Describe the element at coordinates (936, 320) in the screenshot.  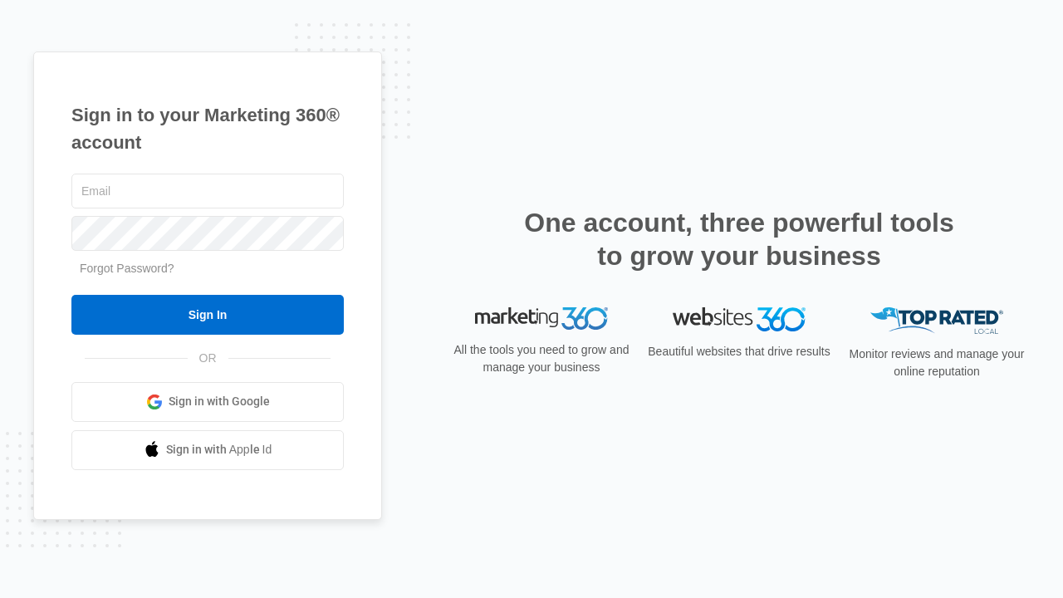
I see `img: Top Rated Local` at that location.